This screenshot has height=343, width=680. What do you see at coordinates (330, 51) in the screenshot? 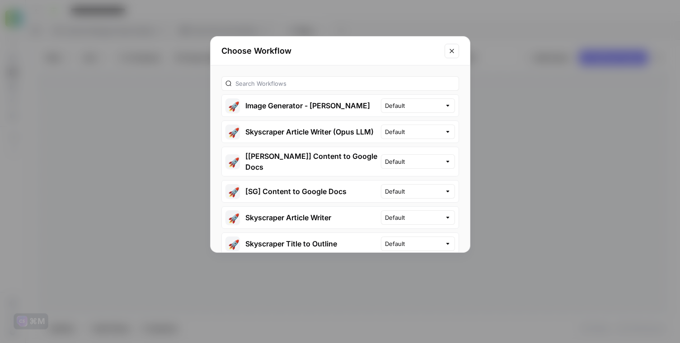
I see `h2: Choose Workflow` at bounding box center [330, 51].